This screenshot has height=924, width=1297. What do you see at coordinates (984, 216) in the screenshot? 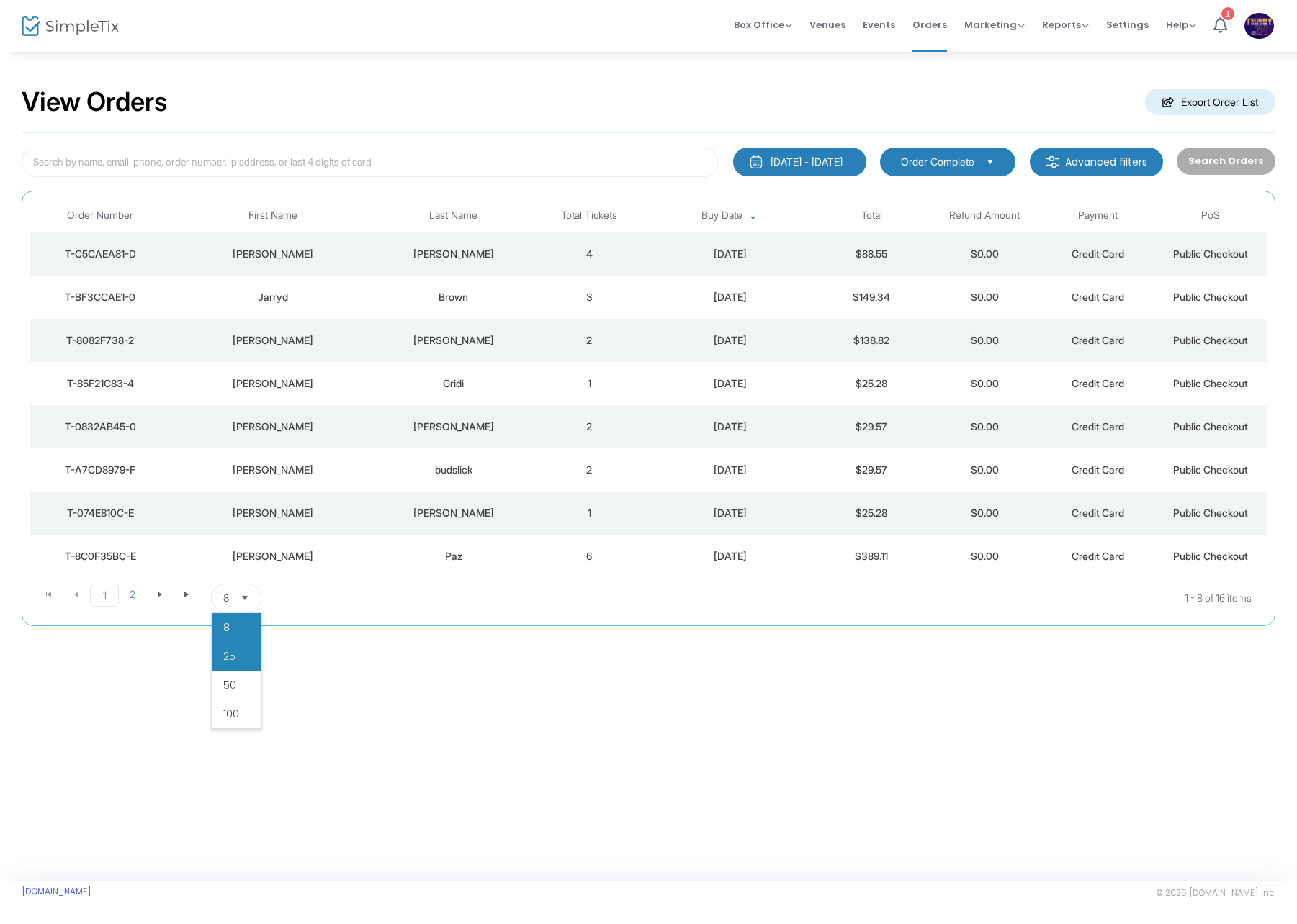
I see `th: Refund Amount` at bounding box center [984, 216].